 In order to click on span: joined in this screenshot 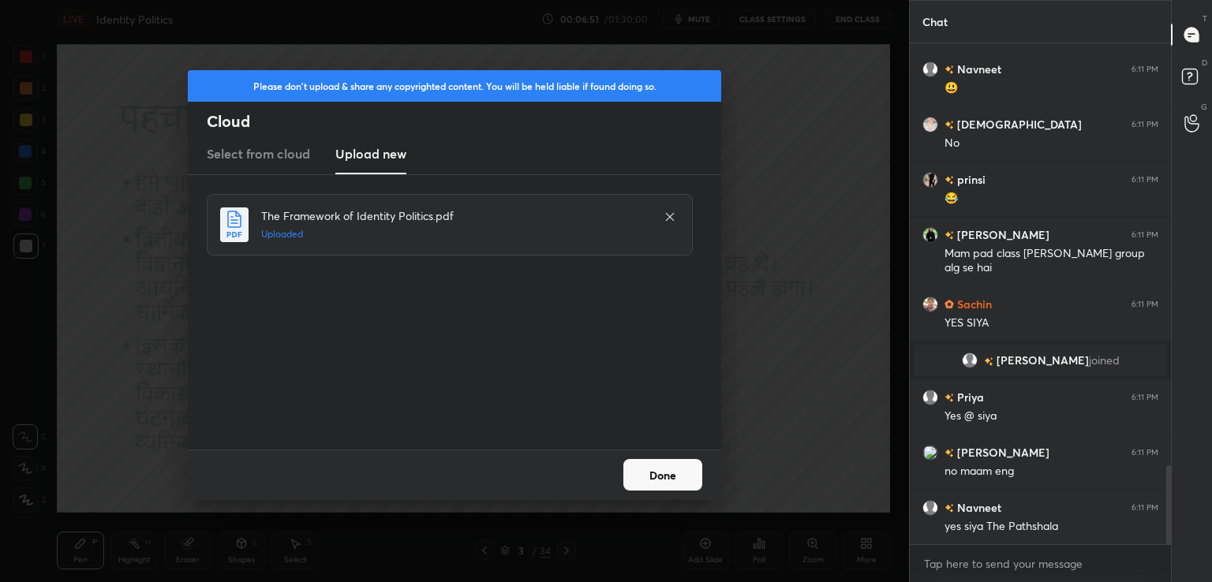, I will do `click(1104, 361)`.